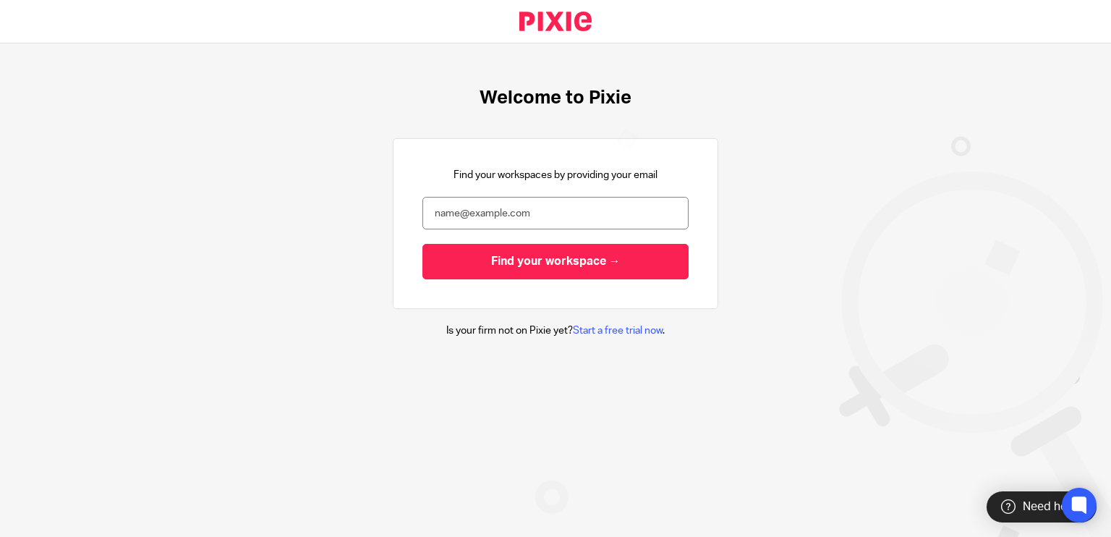 This screenshot has height=537, width=1111. I want to click on div: Need help?, so click(1041, 506).